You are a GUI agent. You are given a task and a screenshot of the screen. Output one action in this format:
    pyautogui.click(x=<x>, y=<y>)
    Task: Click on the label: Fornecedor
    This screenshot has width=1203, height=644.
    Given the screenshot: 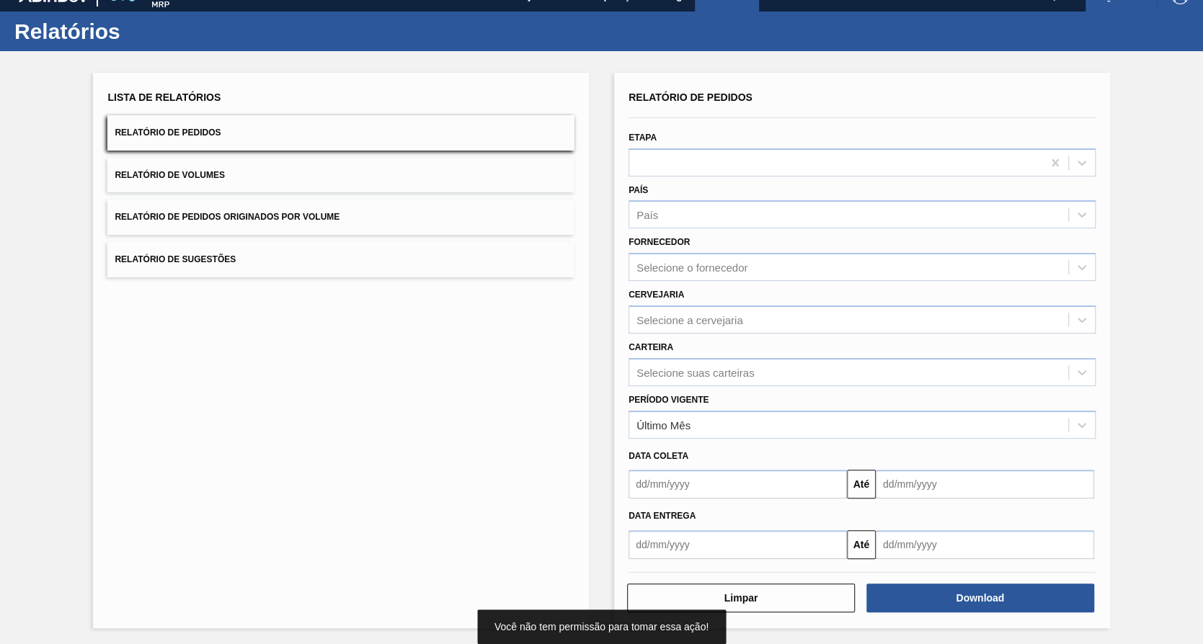 What is the action you would take?
    pyautogui.click(x=659, y=242)
    